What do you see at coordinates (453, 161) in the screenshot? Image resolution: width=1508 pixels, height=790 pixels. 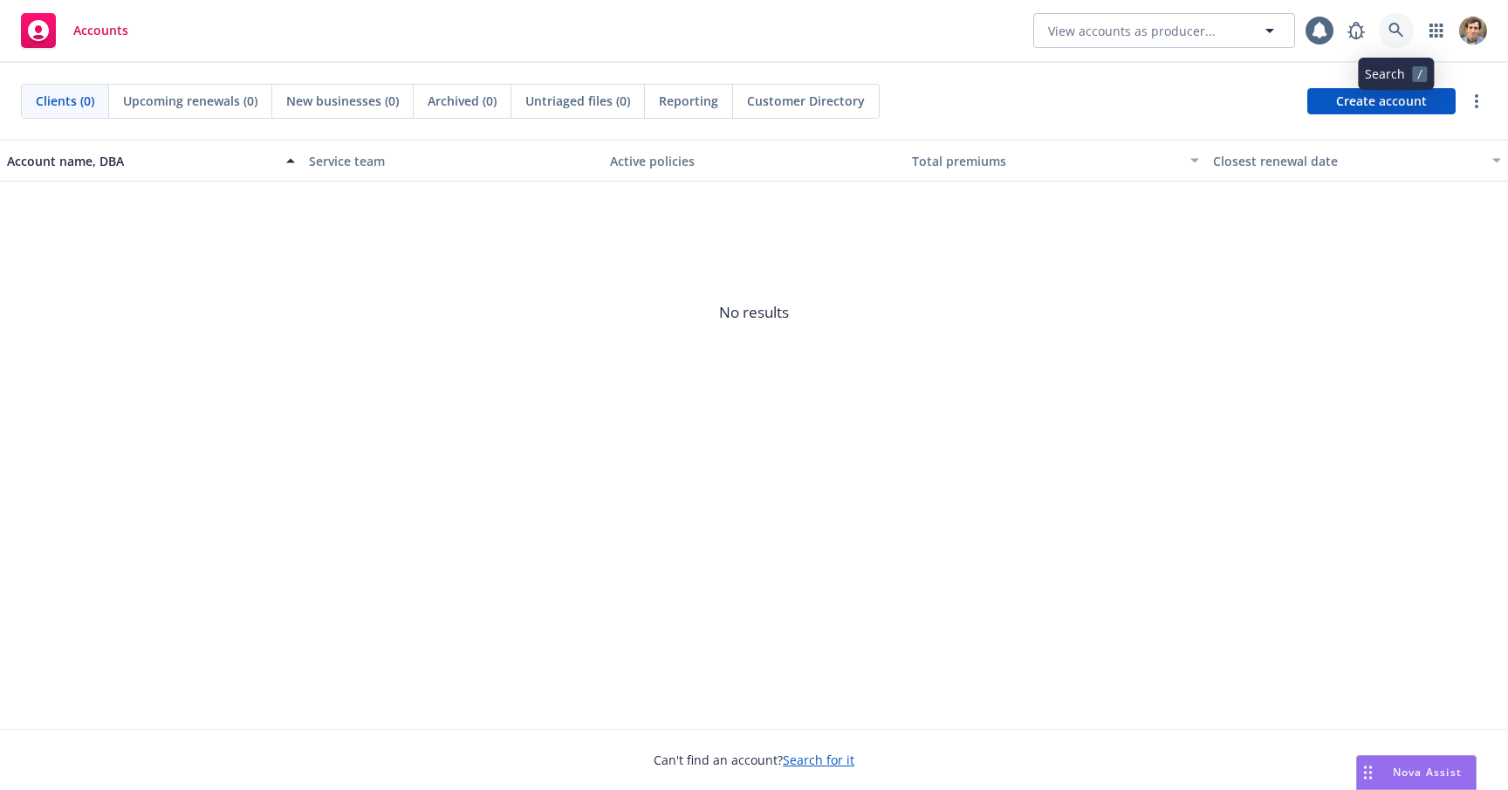 I see `div: Service team` at bounding box center [453, 161].